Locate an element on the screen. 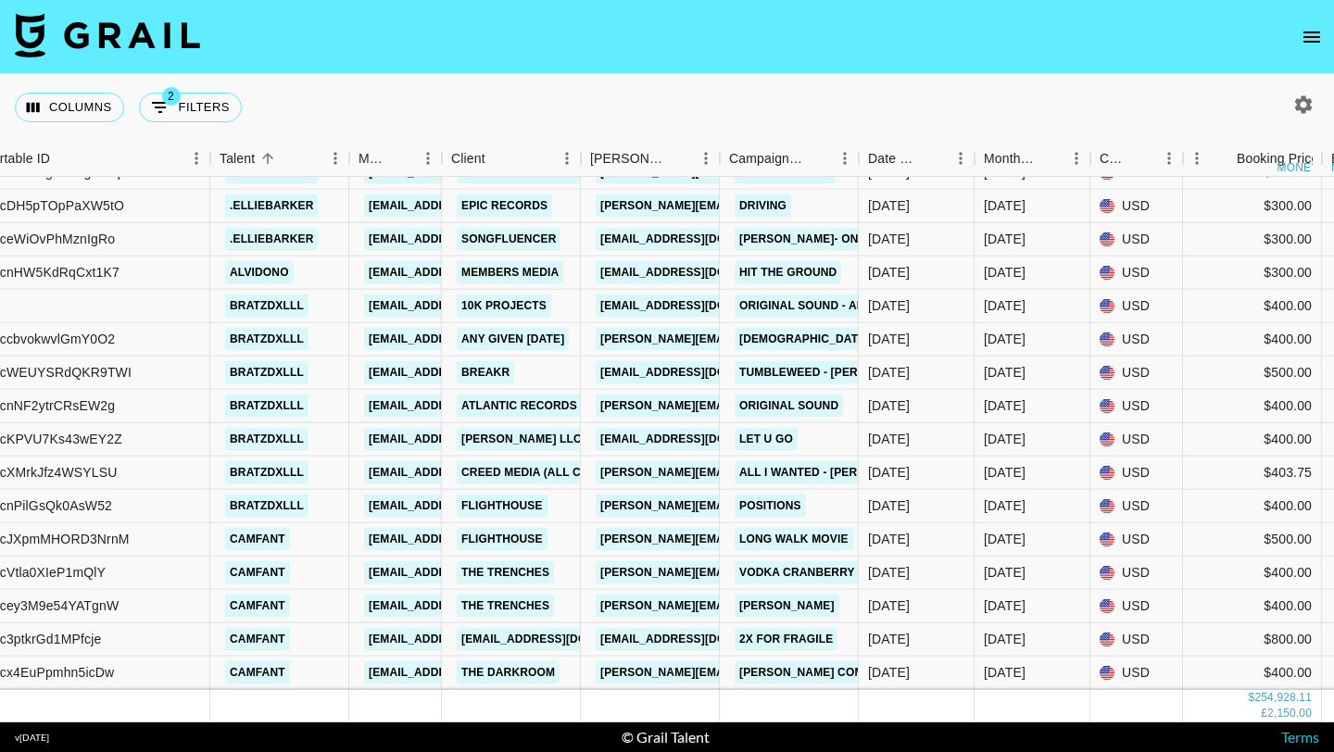 Image resolution: width=1334 pixels, height=752 pixels. a: 10k Projects is located at coordinates (504, 306).